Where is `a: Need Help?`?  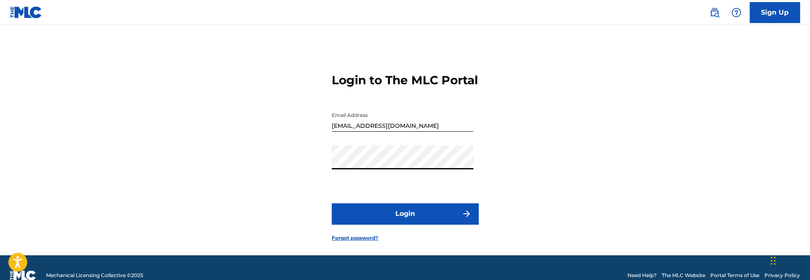
a: Need Help? is located at coordinates (642, 275).